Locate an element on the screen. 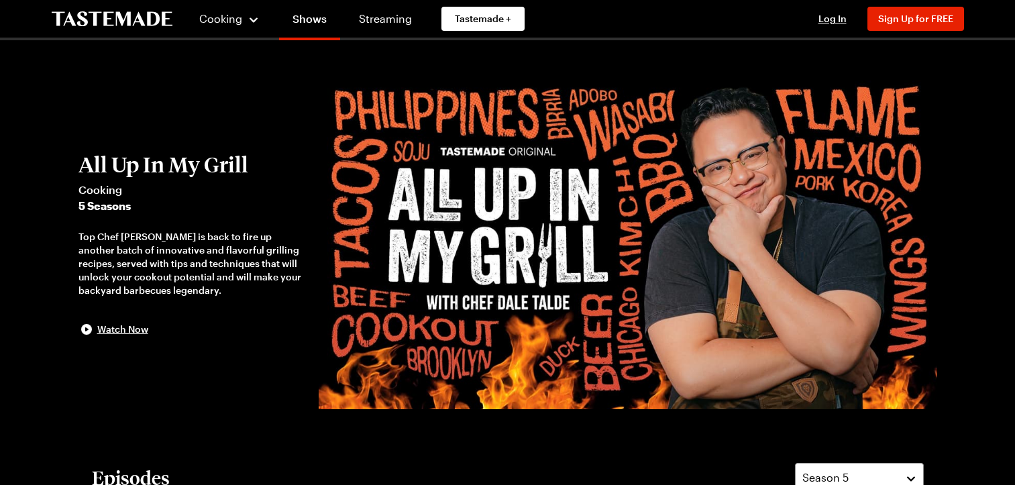  a: Tastemade + is located at coordinates (483, 19).